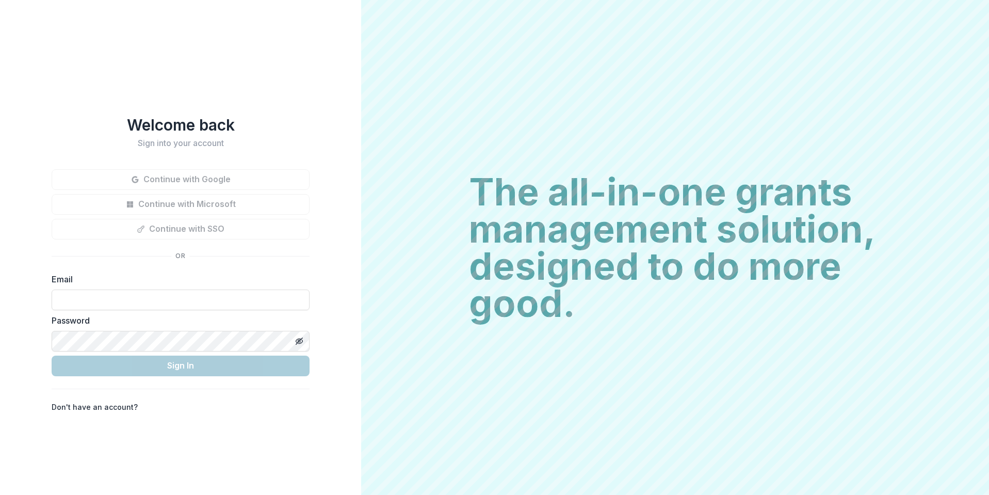  What do you see at coordinates (181, 180) in the screenshot?
I see `button: Continue with Google` at bounding box center [181, 180].